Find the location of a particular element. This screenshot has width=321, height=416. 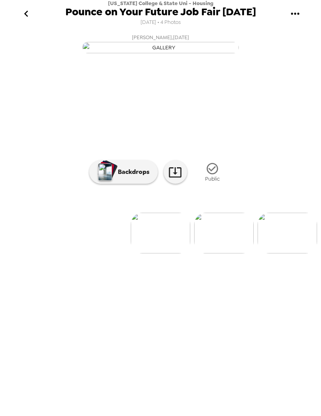

button: Backdrops is located at coordinates (123, 172).